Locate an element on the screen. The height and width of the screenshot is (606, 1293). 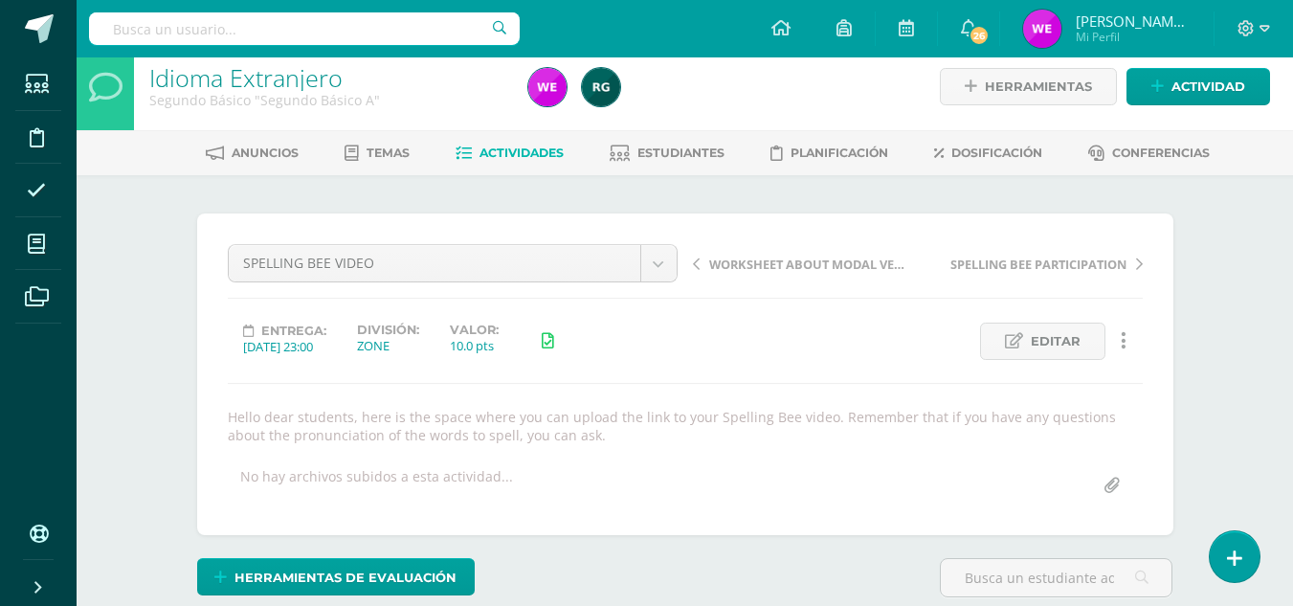
a: Actividades is located at coordinates (509, 153).